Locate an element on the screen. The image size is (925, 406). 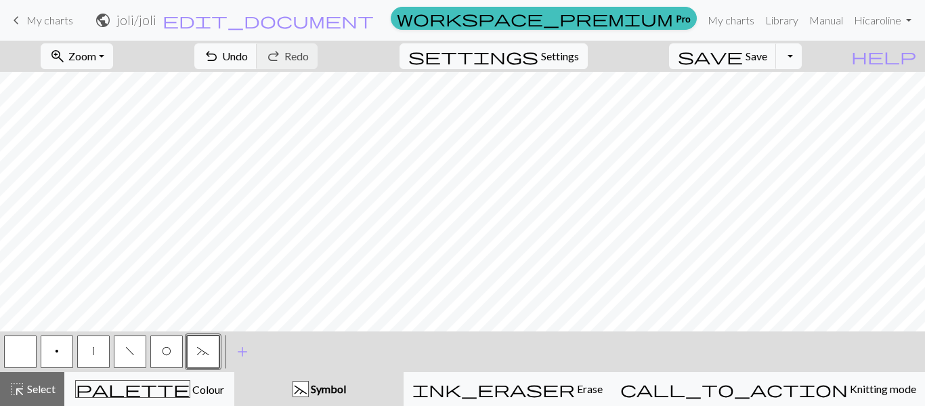
span: Symbol is located at coordinates (327, 388).